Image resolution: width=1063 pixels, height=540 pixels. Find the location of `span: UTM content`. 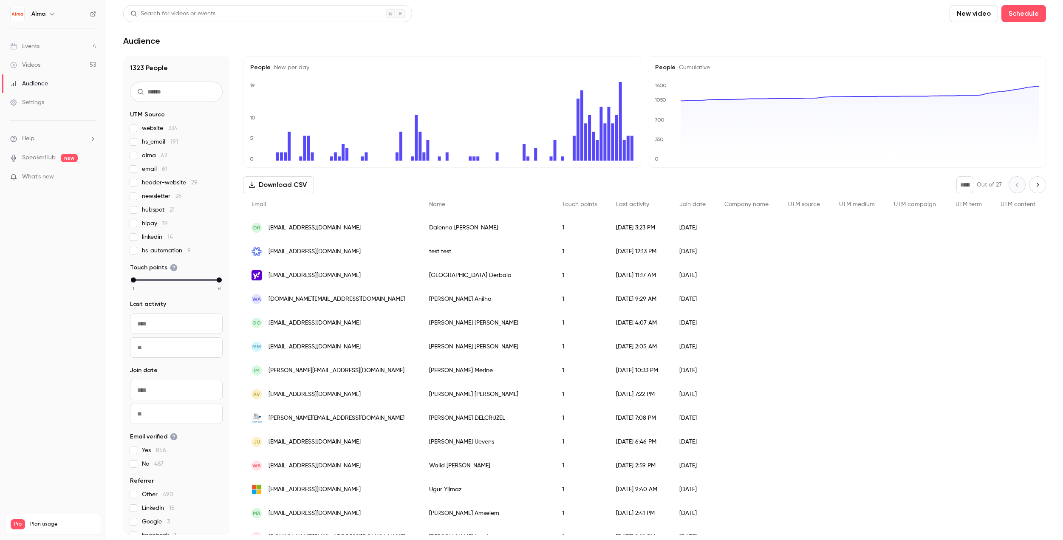

span: UTM content is located at coordinates (1018, 204).